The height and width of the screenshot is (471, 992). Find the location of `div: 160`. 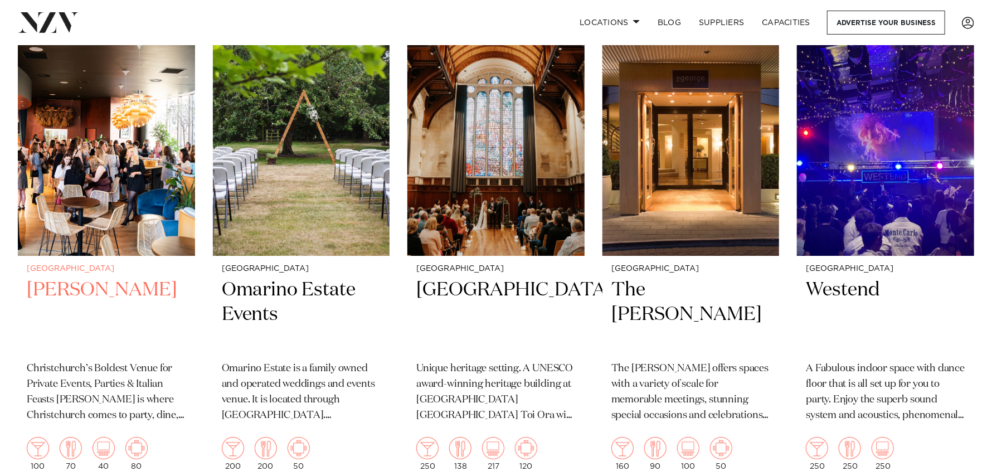

div: 160 is located at coordinates (622, 454).